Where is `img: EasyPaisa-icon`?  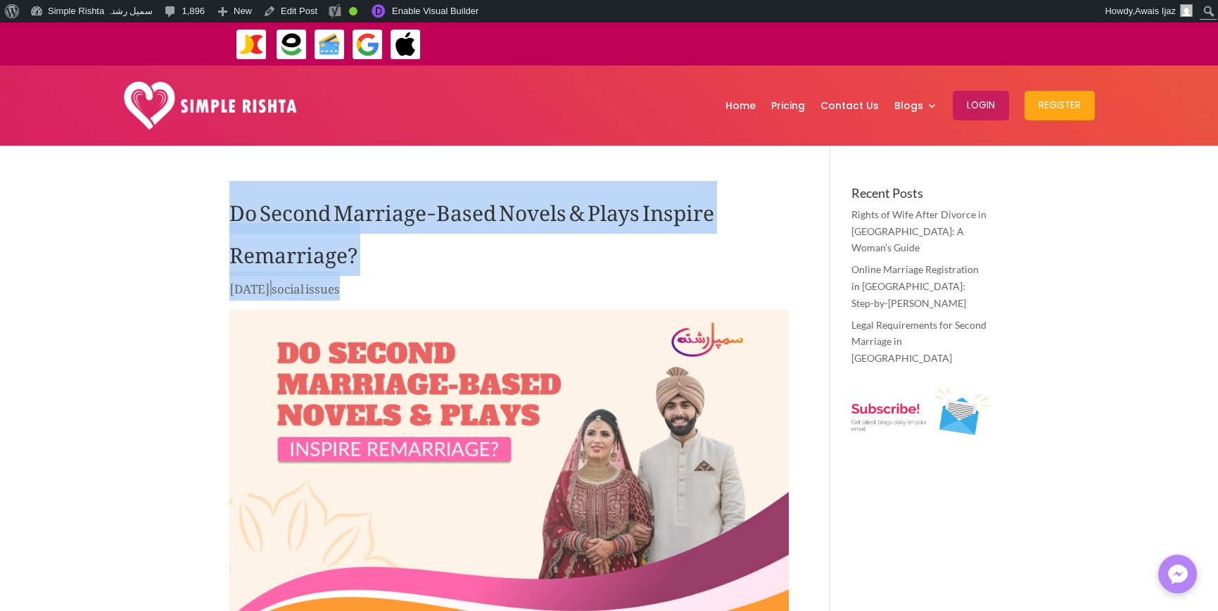
img: EasyPaisa-icon is located at coordinates (291, 44).